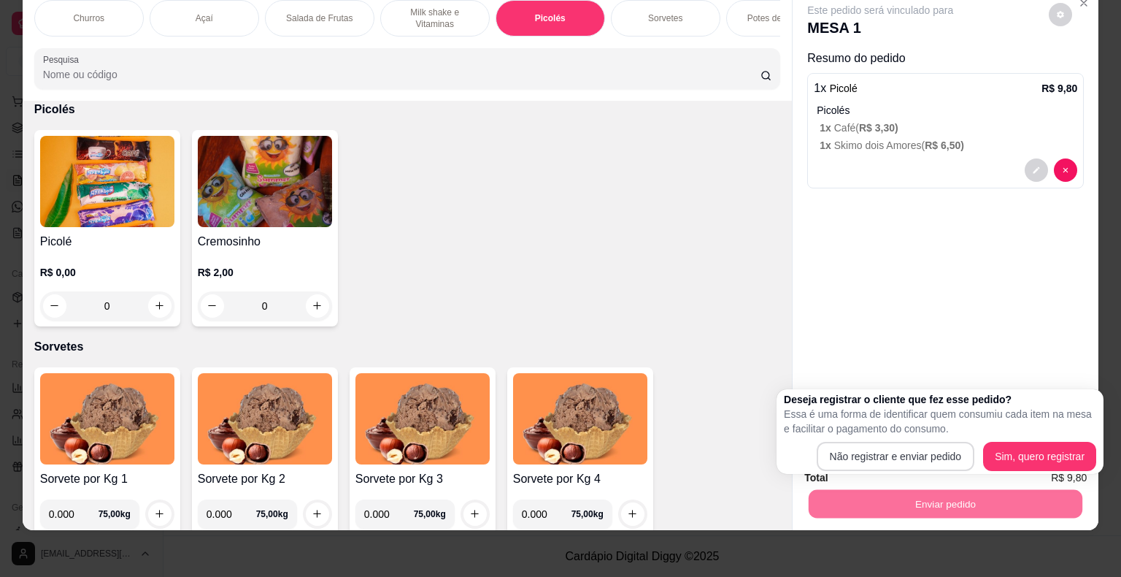  I want to click on h2: Deseja registrar o cliente que fez esse pedido?, so click(940, 399).